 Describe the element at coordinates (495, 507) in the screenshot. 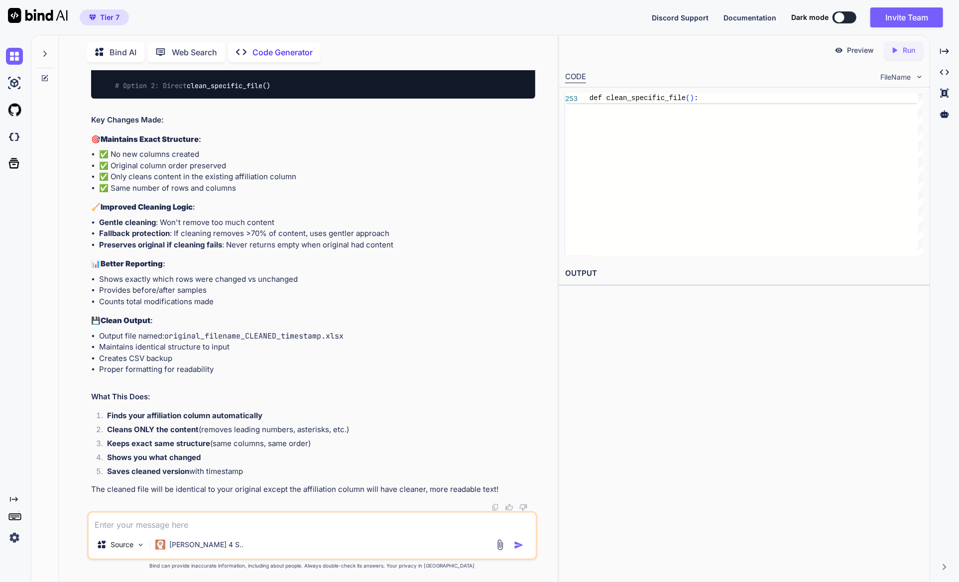

I see `img: copy` at that location.